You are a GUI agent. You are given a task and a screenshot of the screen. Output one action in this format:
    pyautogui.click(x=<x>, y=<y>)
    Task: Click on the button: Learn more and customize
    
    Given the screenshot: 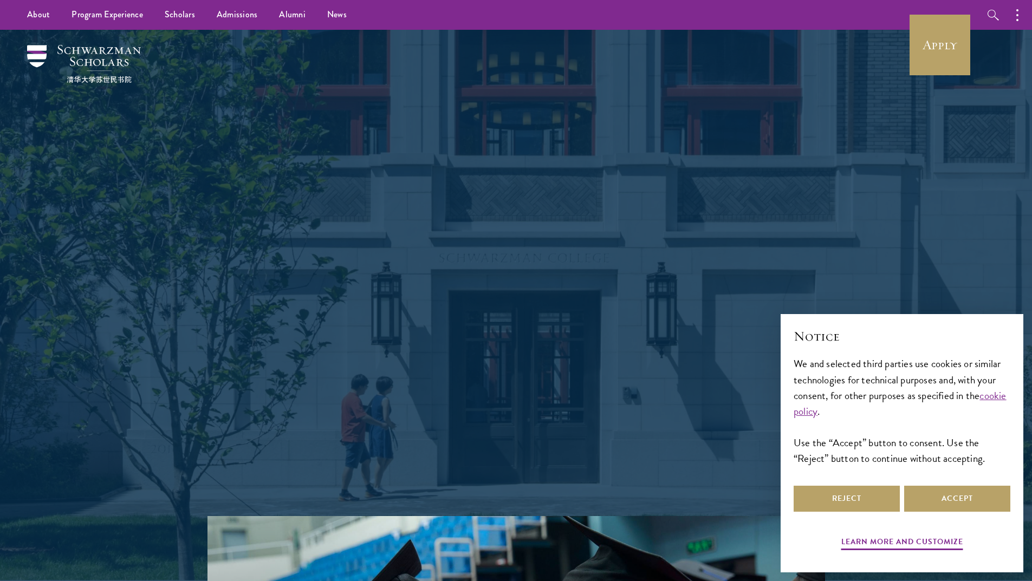 What is the action you would take?
    pyautogui.click(x=902, y=543)
    